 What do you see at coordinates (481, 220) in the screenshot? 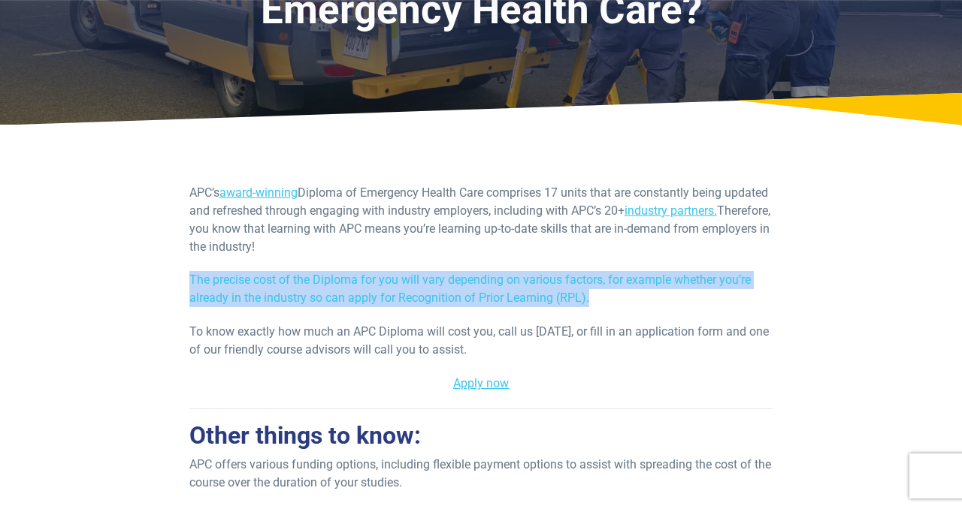
I see `p: APC’s Diploma of Emergency Health Care comprises 17 units that are constantly being updated and r...` at bounding box center [481, 220].